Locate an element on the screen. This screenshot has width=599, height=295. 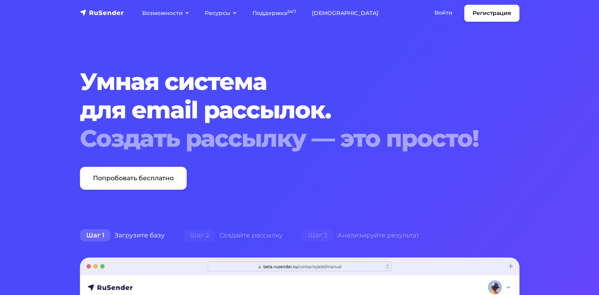
span: Шаг 2 is located at coordinates (199, 235).